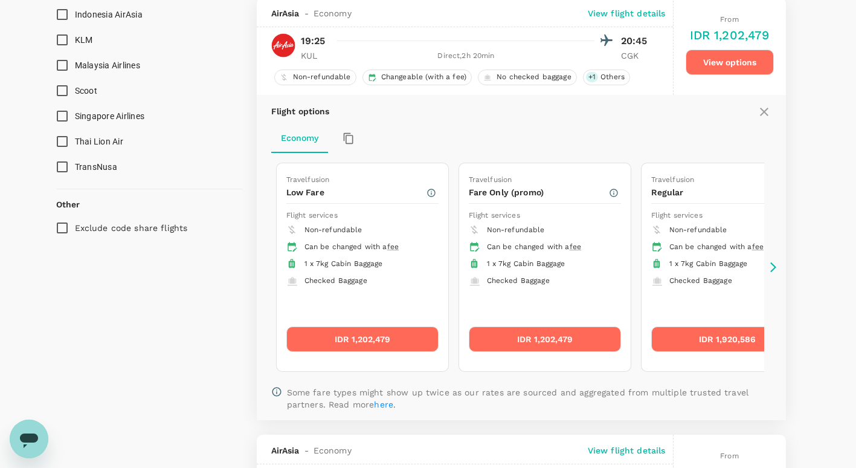 This screenshot has width=856, height=468. What do you see at coordinates (721, 192) in the screenshot?
I see `p: Regular` at bounding box center [721, 192].